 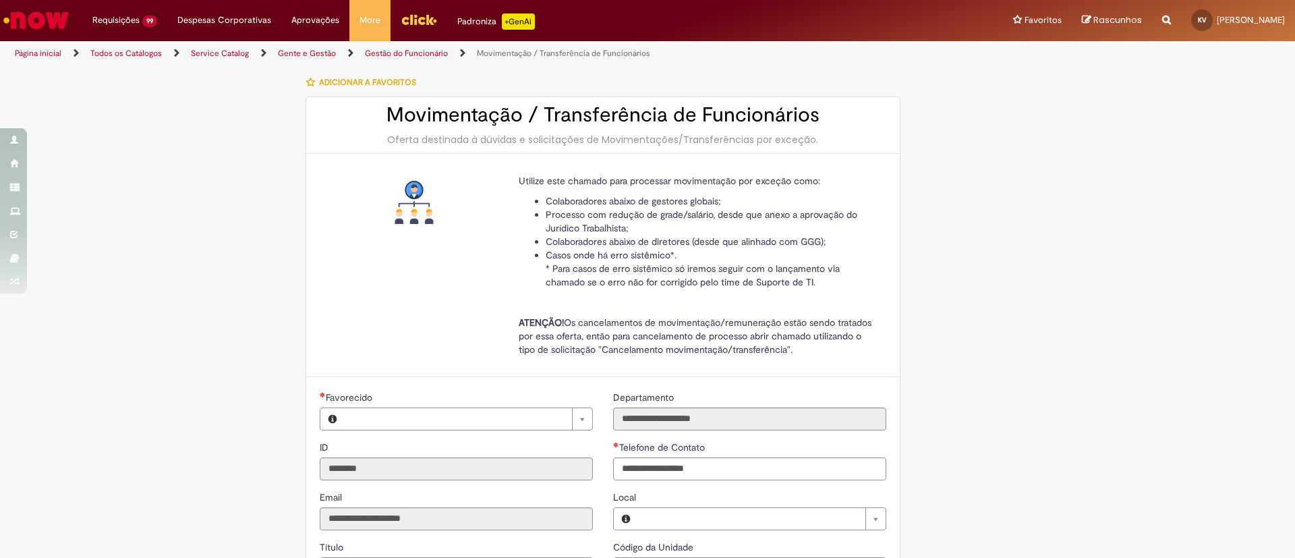 What do you see at coordinates (333, 547) in the screenshot?
I see `span: Somente leitura - Título` at bounding box center [333, 547].